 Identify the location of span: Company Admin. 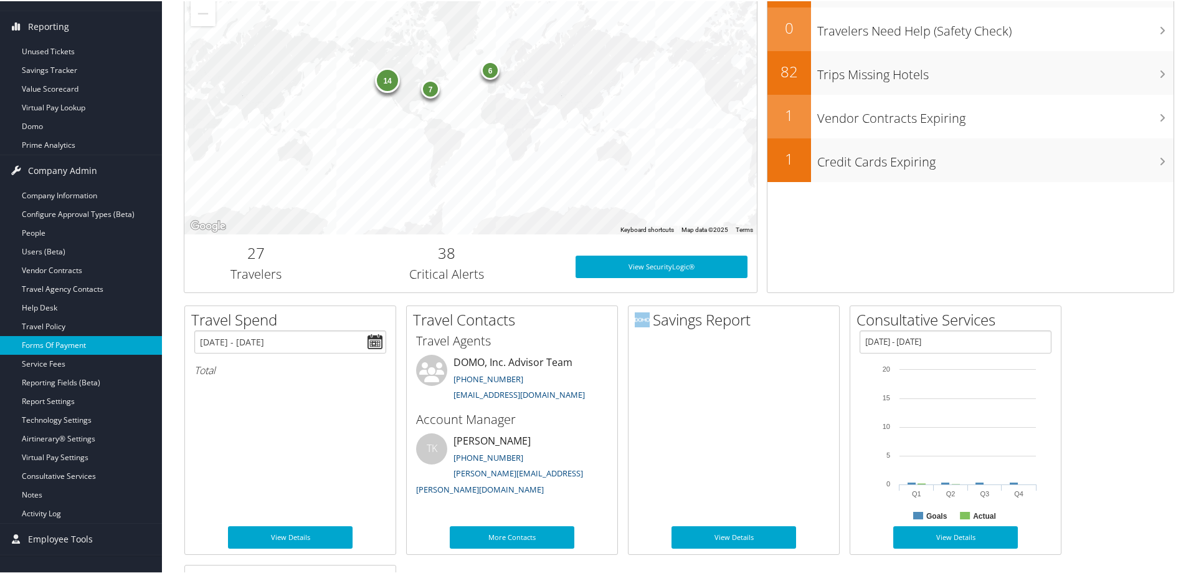
(62, 169).